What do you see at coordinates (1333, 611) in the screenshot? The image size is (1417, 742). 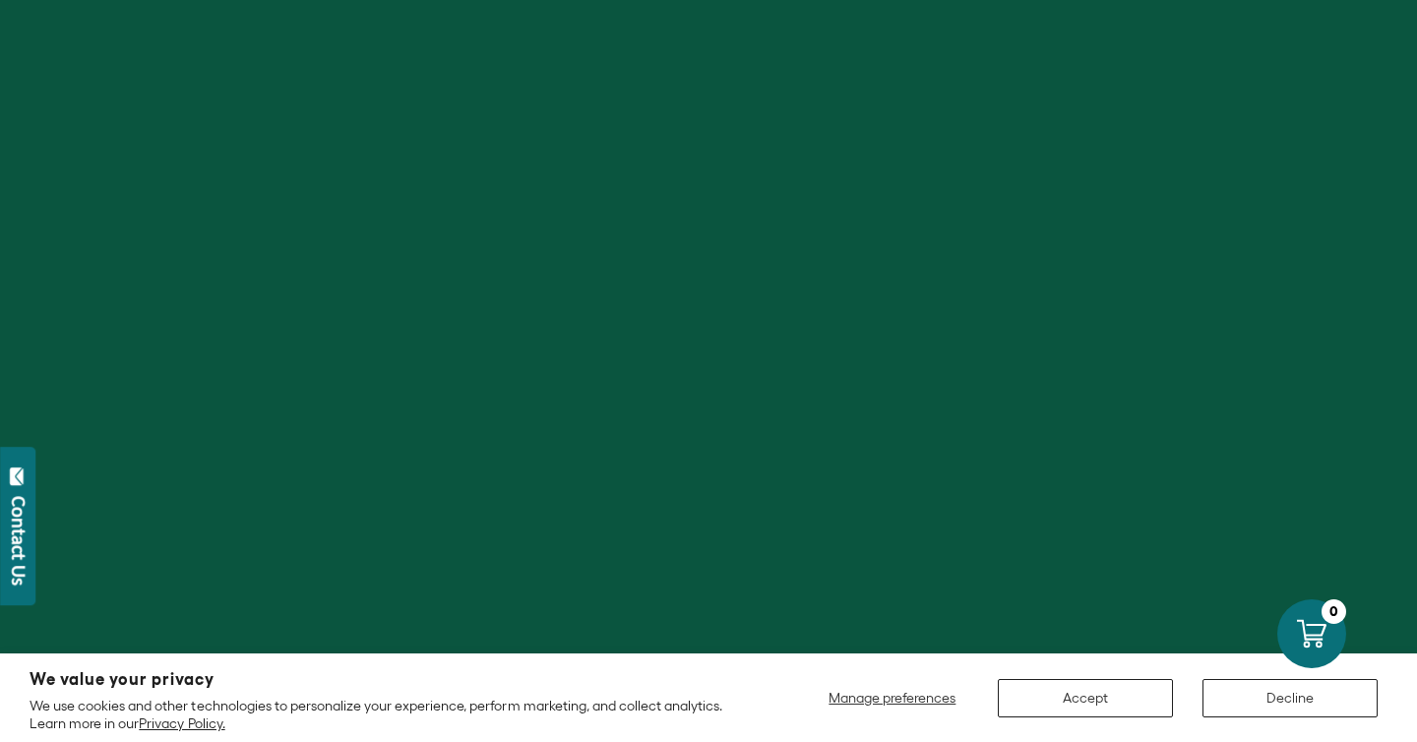 I see `div: 0` at bounding box center [1333, 611].